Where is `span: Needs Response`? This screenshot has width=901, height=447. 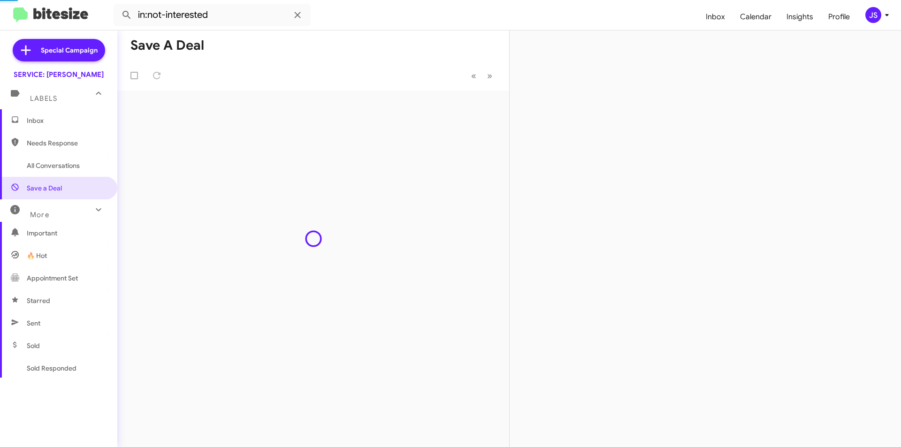 span: Needs Response is located at coordinates (67, 143).